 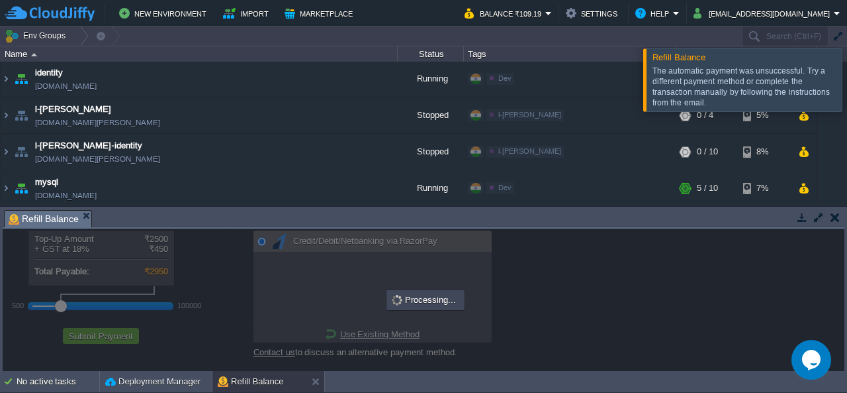 What do you see at coordinates (49, 73) in the screenshot?
I see `span: identity` at bounding box center [49, 73].